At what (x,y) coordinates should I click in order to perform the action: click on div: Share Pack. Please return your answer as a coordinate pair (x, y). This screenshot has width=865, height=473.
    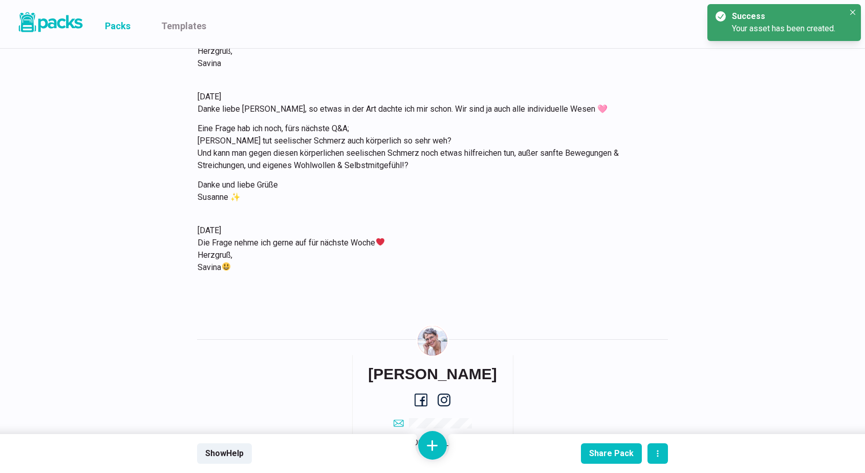
    Looking at the image, I should click on (611, 453).